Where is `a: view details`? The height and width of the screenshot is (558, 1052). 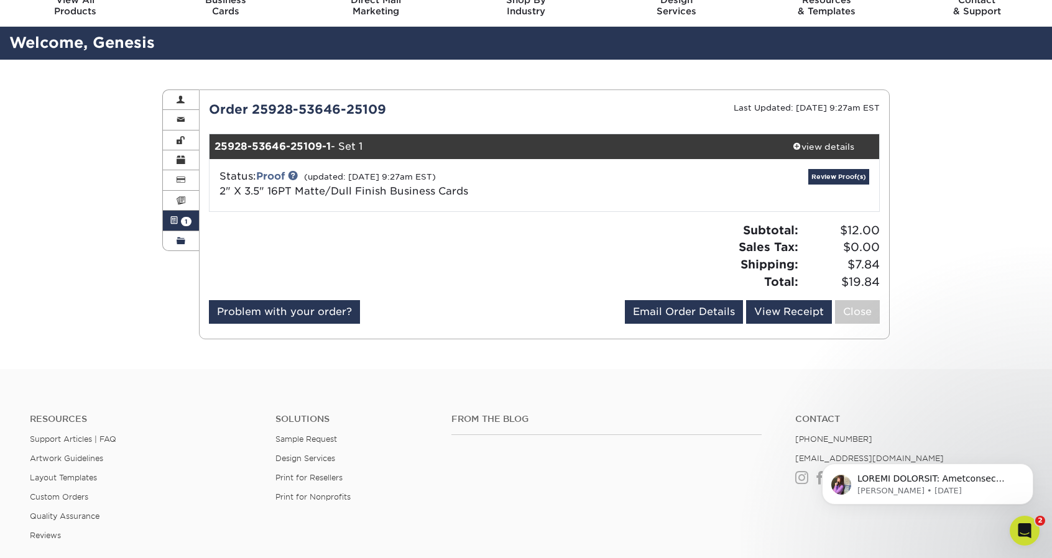
a: view details is located at coordinates (823, 147).